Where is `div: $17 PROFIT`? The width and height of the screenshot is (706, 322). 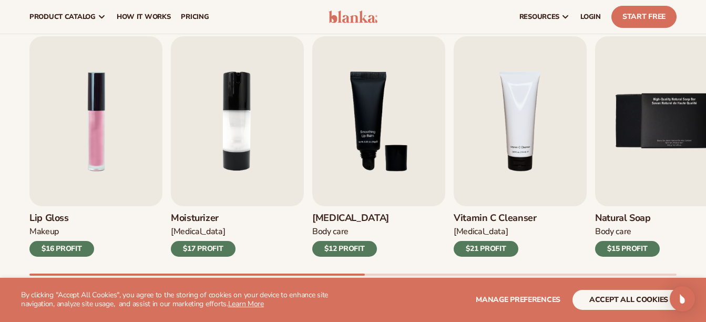
div: $17 PROFIT is located at coordinates (203, 249).